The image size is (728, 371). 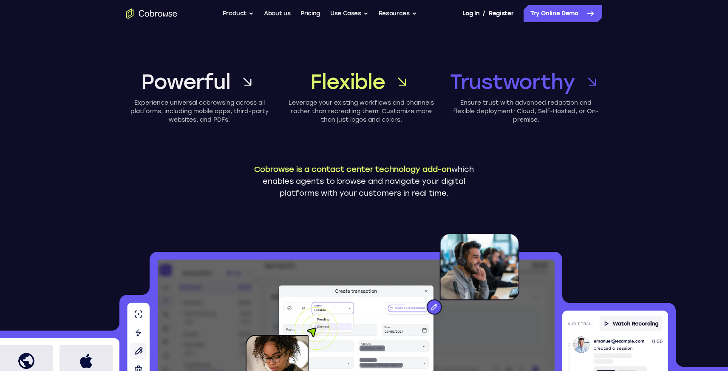 What do you see at coordinates (310, 14) in the screenshot?
I see `a: Pricing` at bounding box center [310, 14].